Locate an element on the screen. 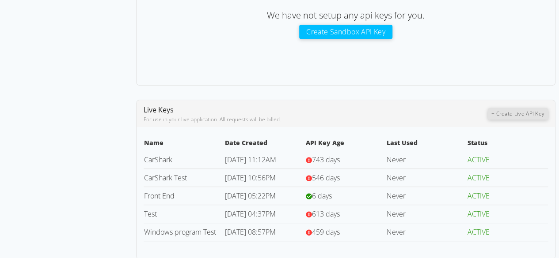  th: Last Used is located at coordinates (426, 144).